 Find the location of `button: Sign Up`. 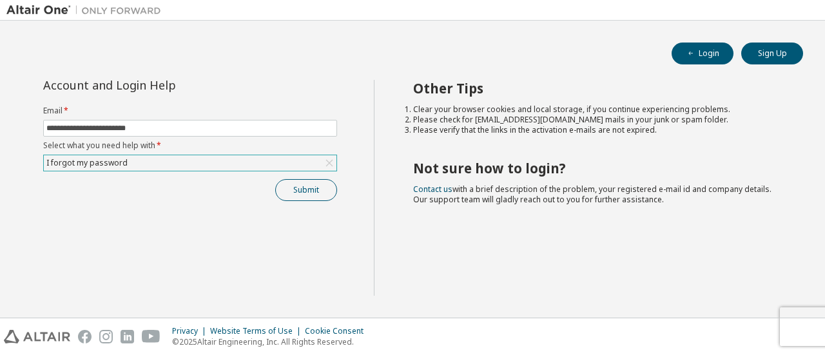

button: Sign Up is located at coordinates (772, 54).